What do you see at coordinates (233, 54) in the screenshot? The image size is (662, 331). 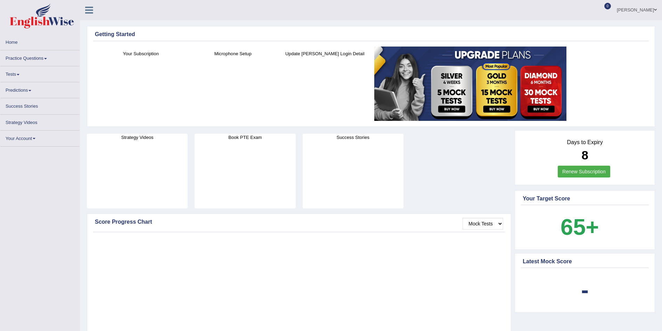 I see `h4: Microphone Setup` at bounding box center [233, 54].